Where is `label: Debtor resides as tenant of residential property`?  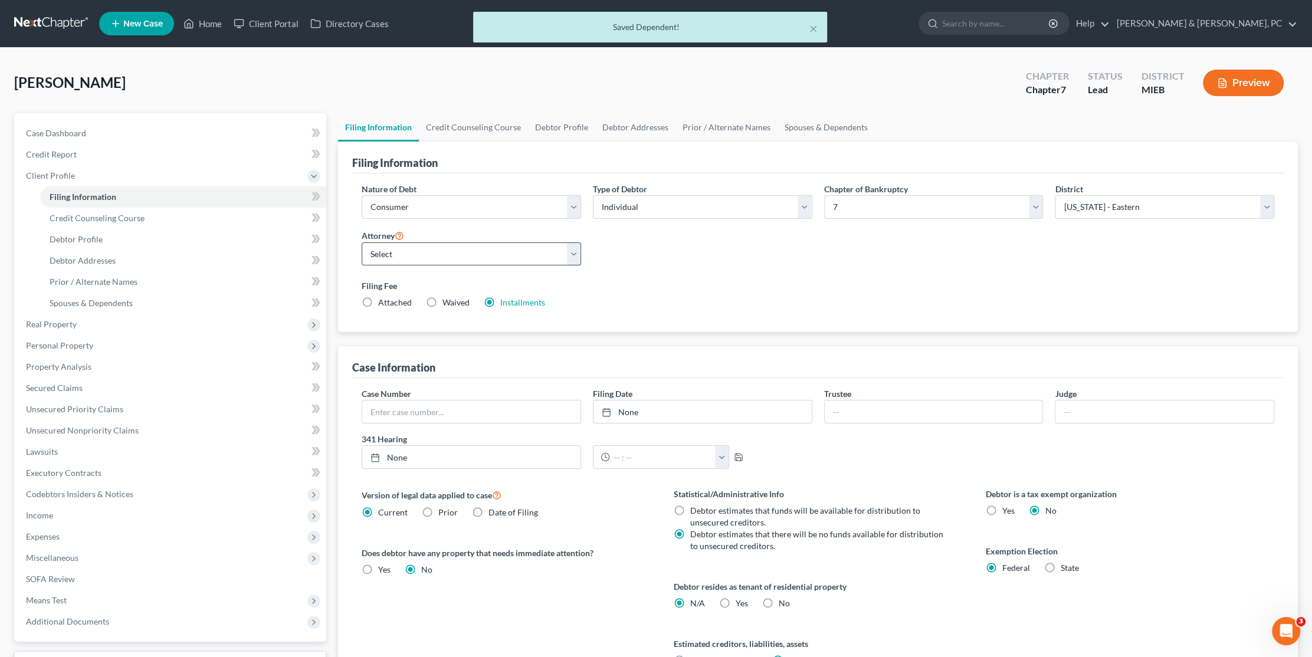
label: Debtor resides as tenant of residential property is located at coordinates (818, 586).